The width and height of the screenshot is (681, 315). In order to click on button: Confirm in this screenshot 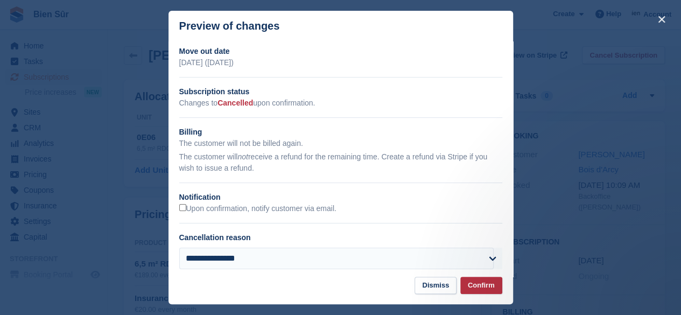, I will do `click(481, 285)`.